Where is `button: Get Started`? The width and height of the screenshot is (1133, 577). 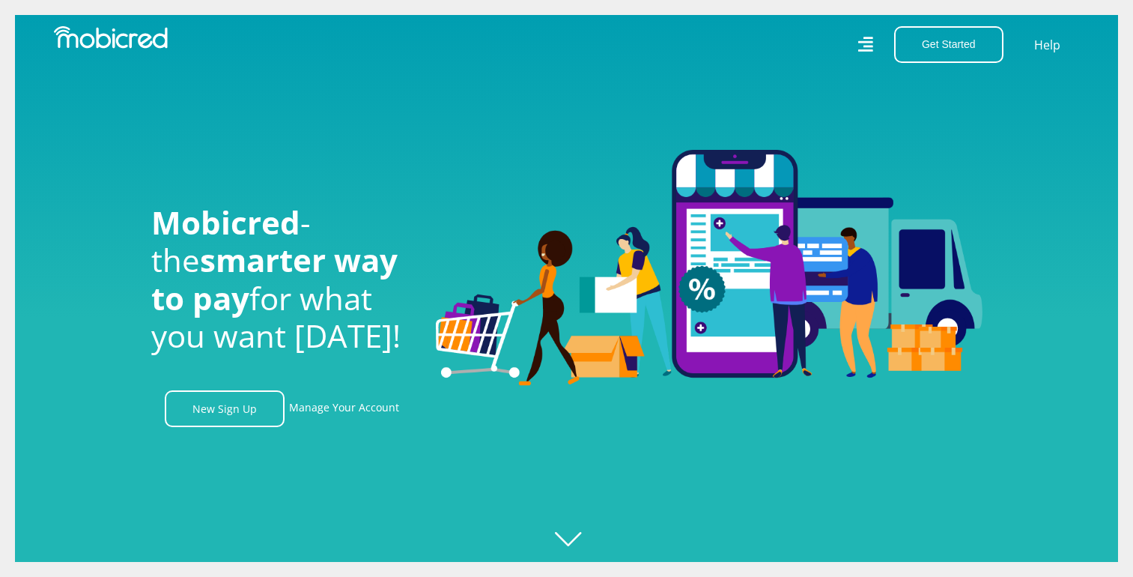
button: Get Started is located at coordinates (949, 44).